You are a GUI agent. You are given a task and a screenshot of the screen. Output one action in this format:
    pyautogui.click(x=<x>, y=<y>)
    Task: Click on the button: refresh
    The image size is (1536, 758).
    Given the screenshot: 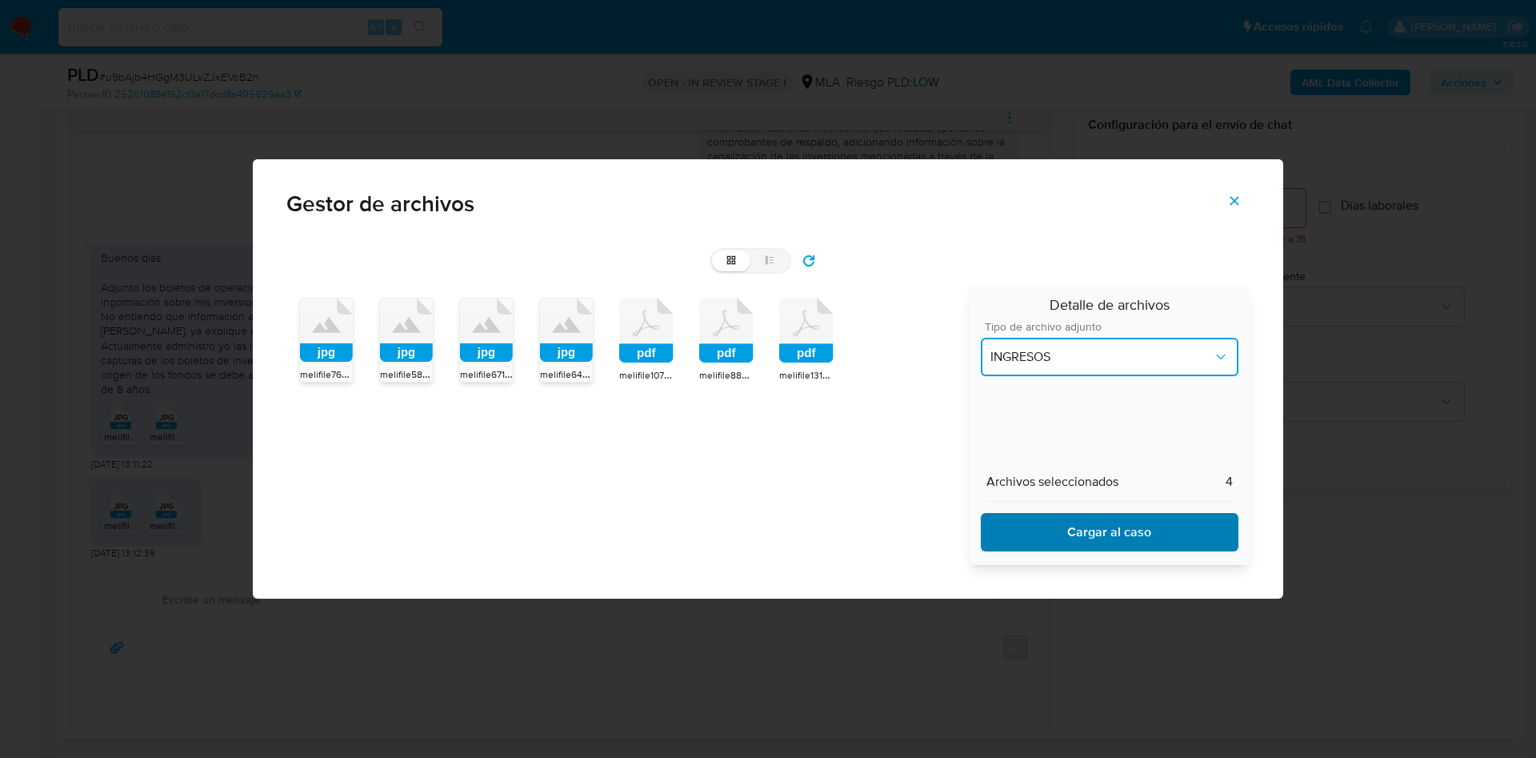 What is the action you would take?
    pyautogui.click(x=809, y=261)
    